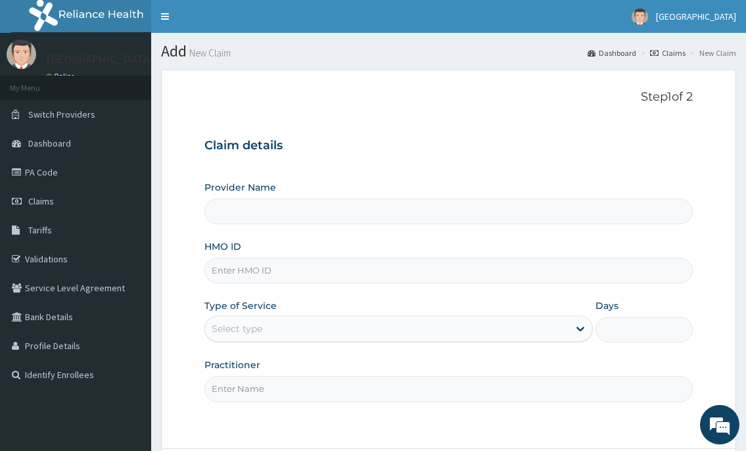 The width and height of the screenshot is (746, 451). I want to click on label: Days, so click(607, 306).